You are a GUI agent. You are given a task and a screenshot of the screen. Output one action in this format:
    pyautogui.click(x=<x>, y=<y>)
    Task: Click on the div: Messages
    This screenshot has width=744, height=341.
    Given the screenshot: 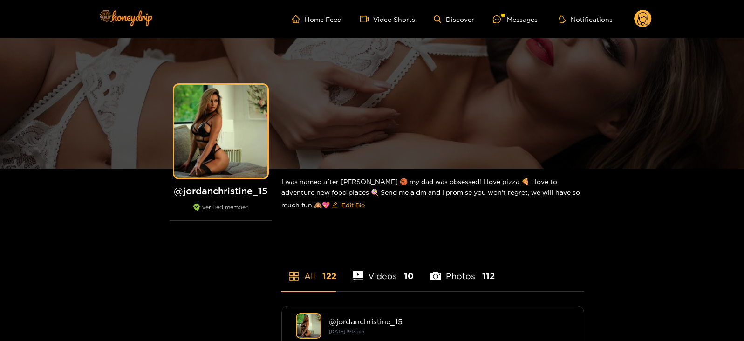 What is the action you would take?
    pyautogui.click(x=516, y=19)
    